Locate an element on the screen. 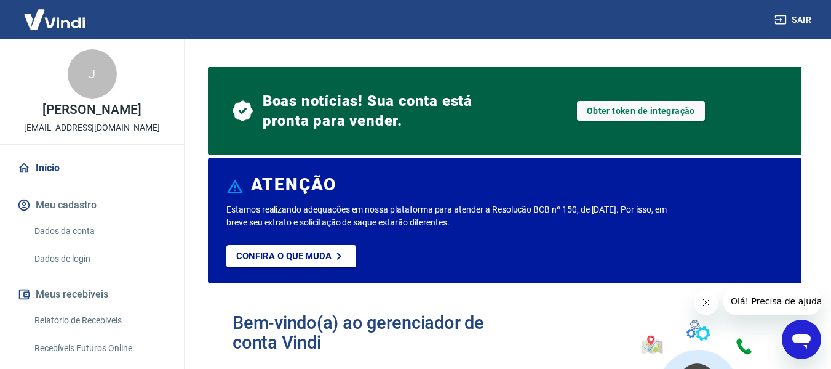 The image size is (831, 369). div: J is located at coordinates (92, 74).